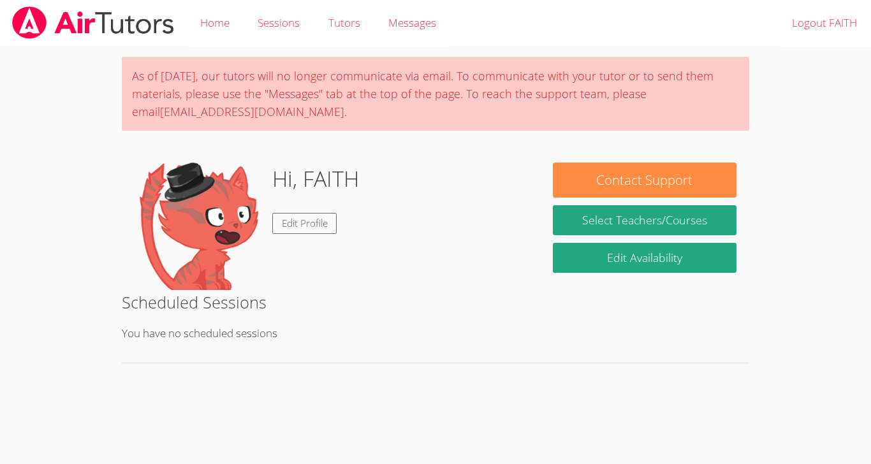 The width and height of the screenshot is (871, 464). Describe the element at coordinates (645, 258) in the screenshot. I see `a: Edit Availability` at that location.